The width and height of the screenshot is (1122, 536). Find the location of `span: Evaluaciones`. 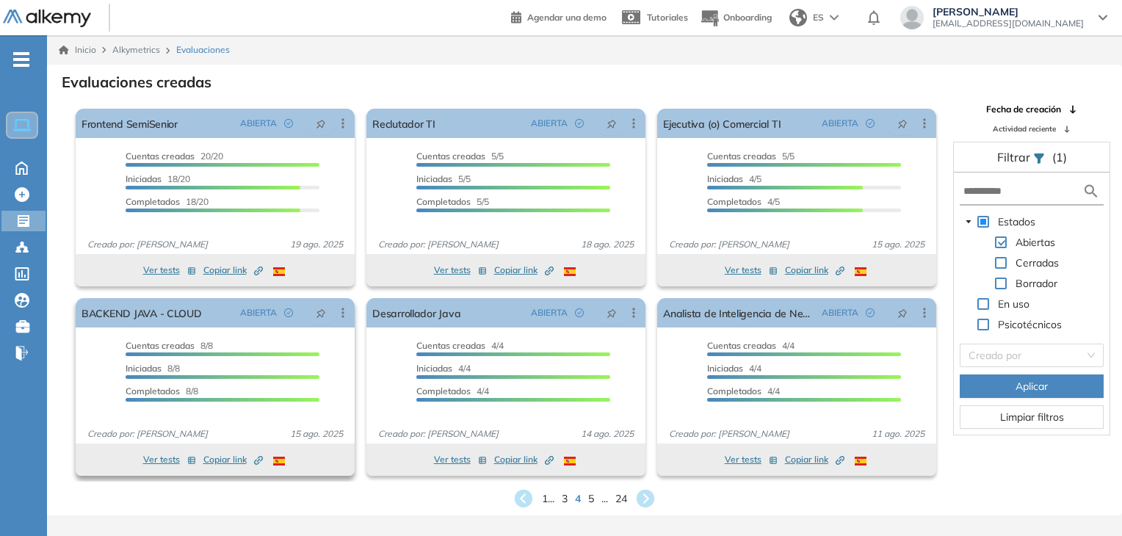

span: Evaluaciones is located at coordinates (203, 50).